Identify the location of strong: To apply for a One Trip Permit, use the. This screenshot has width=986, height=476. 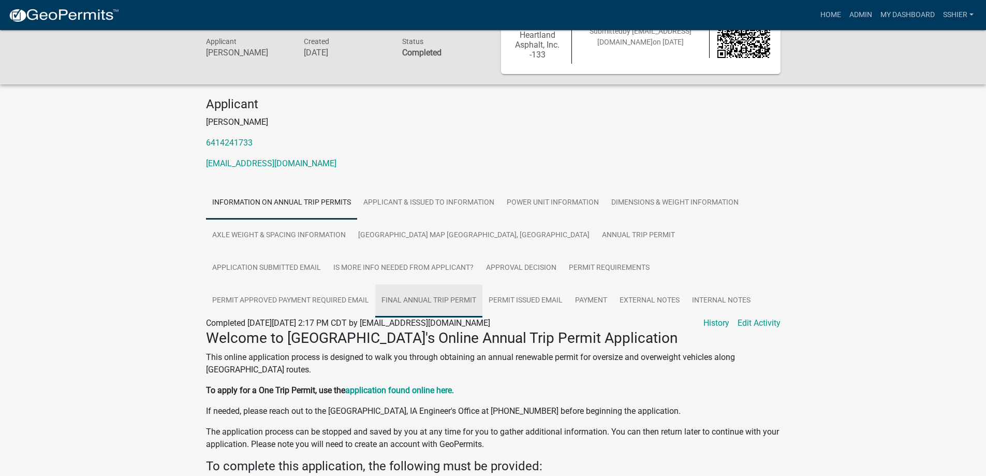
(275, 390).